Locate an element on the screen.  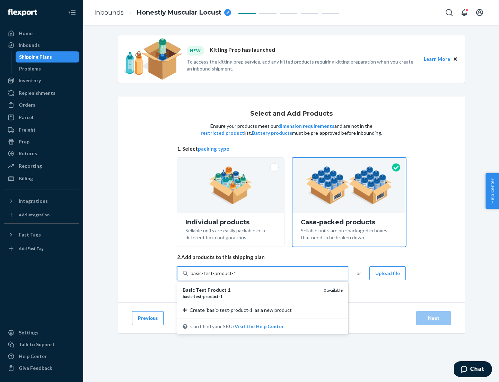
img: case-pack.59cecea509d18c883b923b81aeac6d0b.png is located at coordinates (349, 185).